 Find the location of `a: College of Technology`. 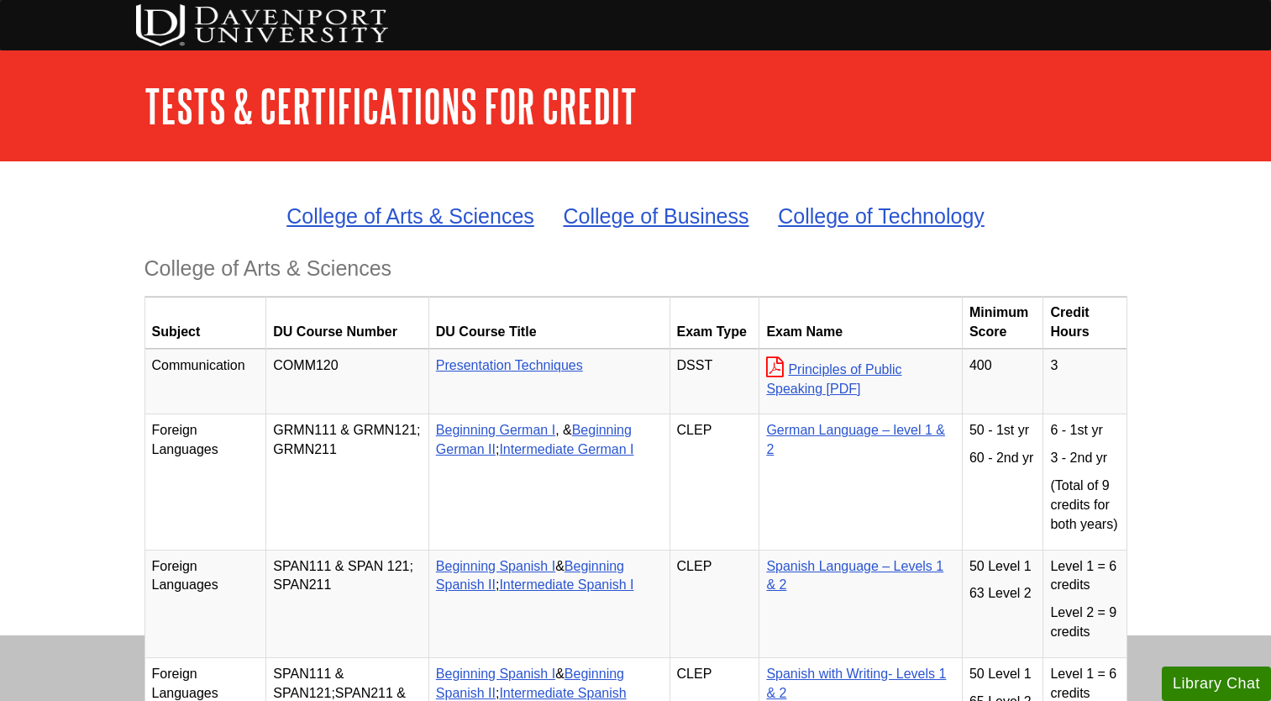

a: College of Technology is located at coordinates (881, 216).